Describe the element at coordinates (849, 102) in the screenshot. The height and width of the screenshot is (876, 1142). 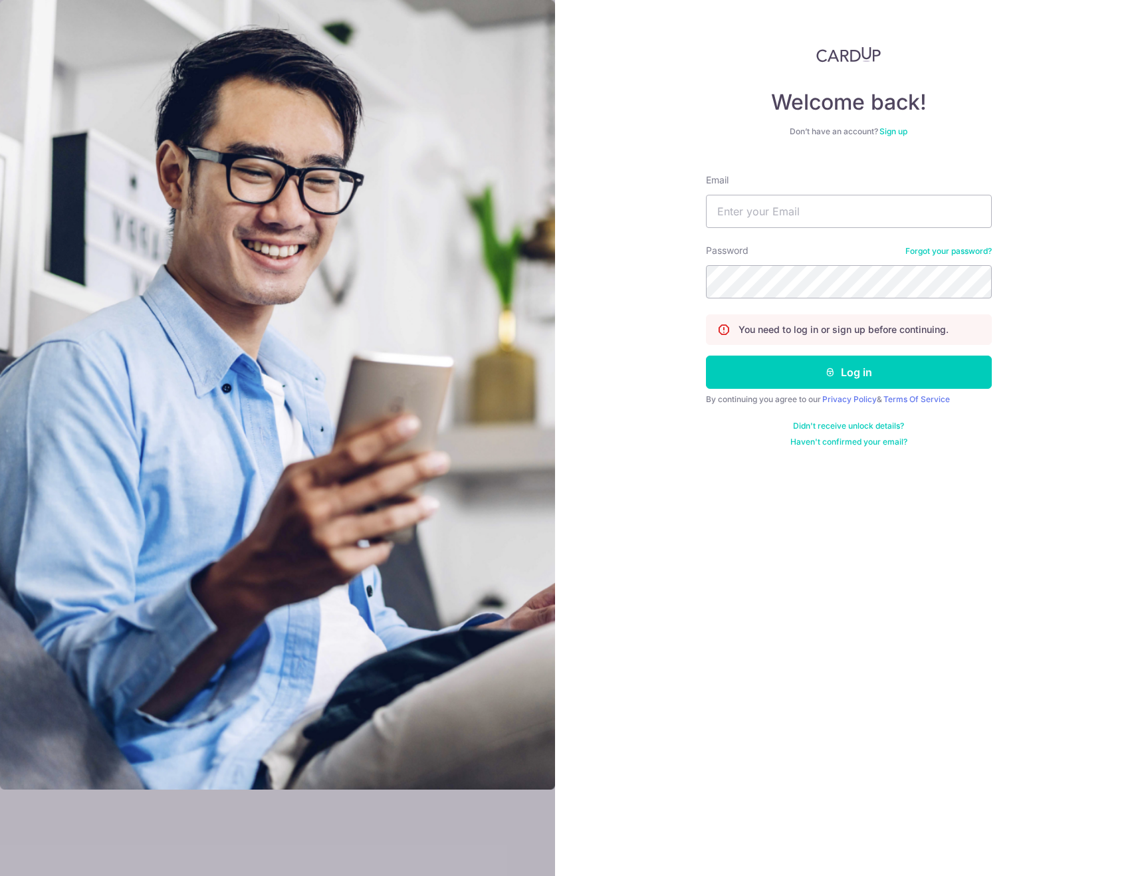
I see `h4: Welcome back!` at that location.